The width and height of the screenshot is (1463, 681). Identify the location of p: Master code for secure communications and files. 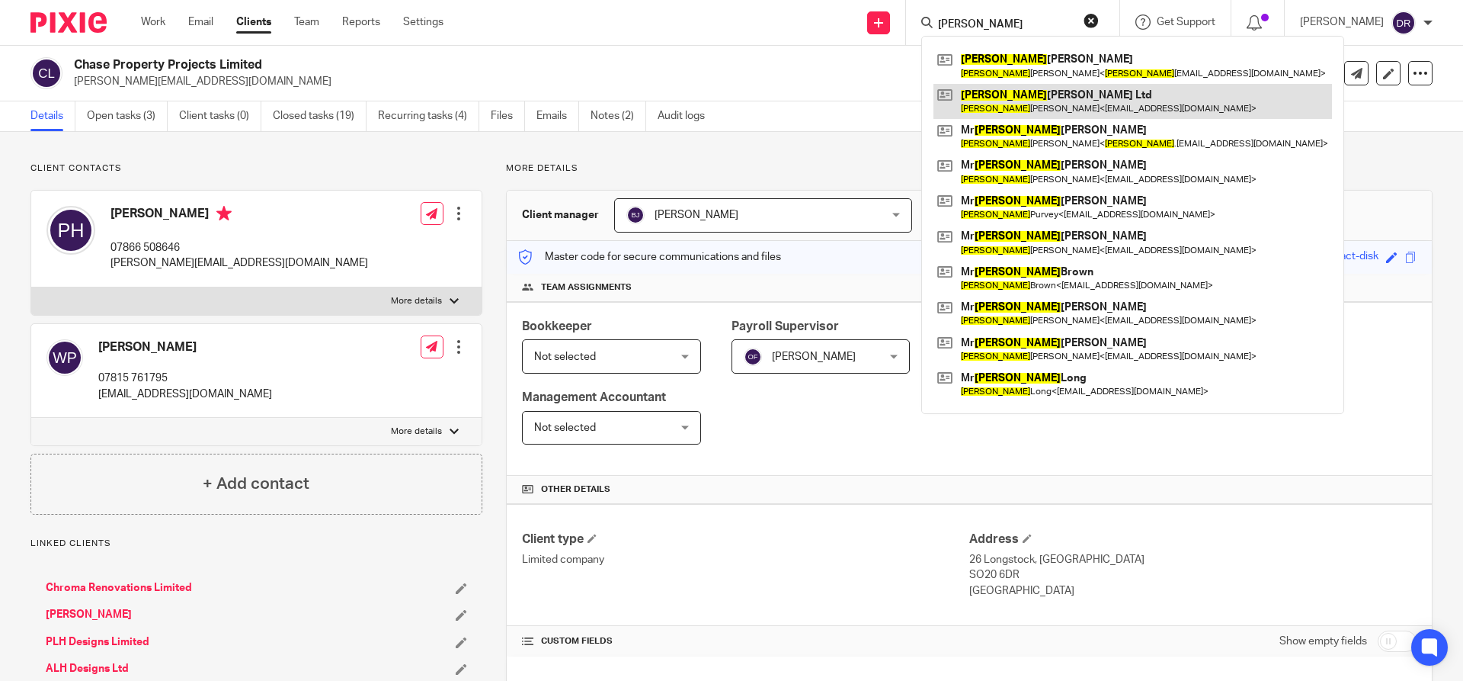
(649, 257).